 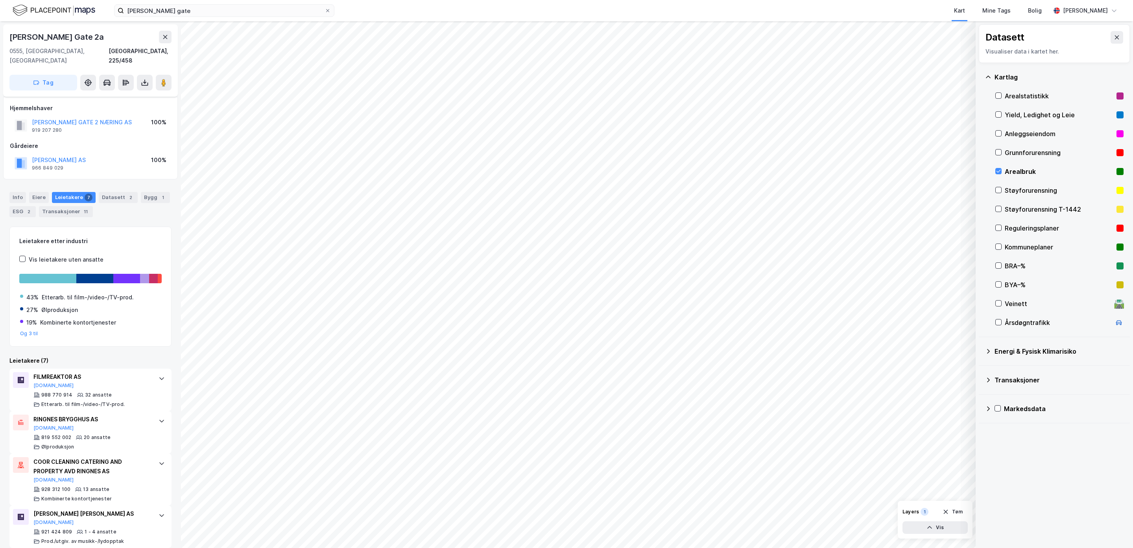 What do you see at coordinates (1064, 409) in the screenshot?
I see `div: Markedsdata` at bounding box center [1064, 409].